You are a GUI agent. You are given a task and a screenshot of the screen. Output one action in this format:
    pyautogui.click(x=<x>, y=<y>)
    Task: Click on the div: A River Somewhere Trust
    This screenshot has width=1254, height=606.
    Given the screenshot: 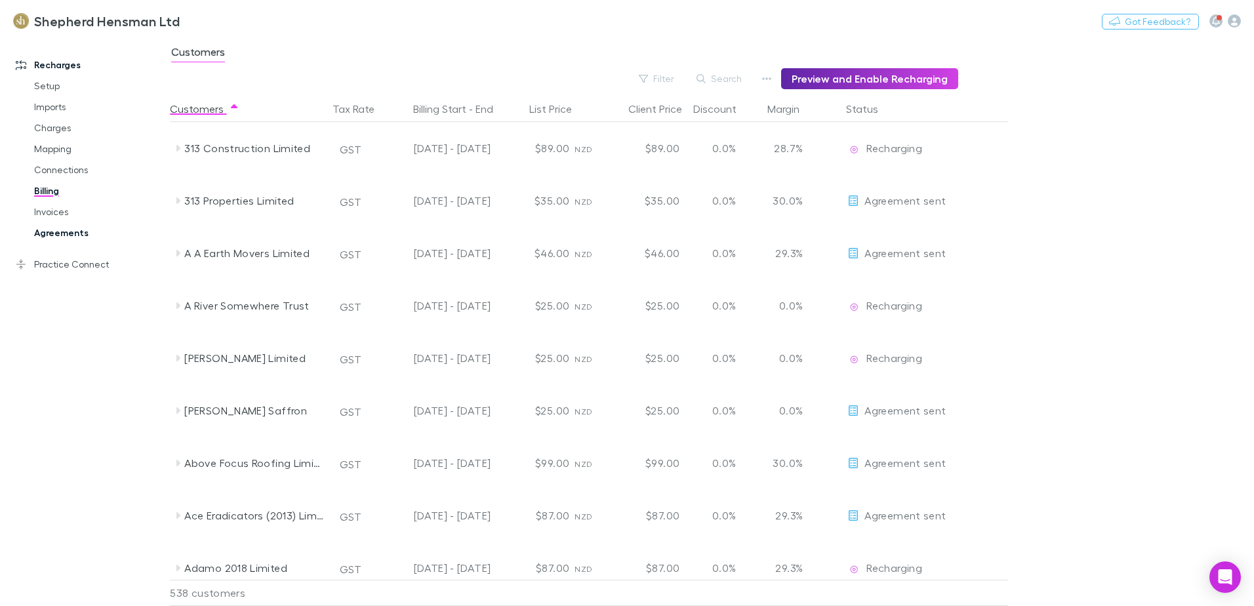 What is the action you would take?
    pyautogui.click(x=254, y=306)
    